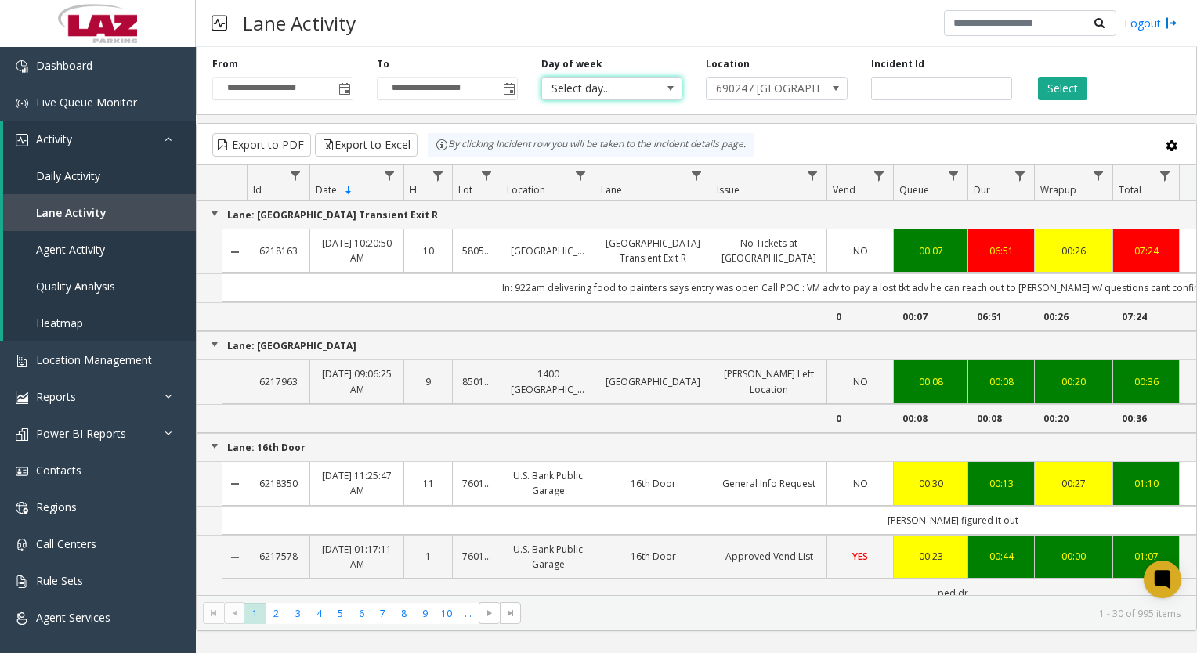  Describe the element at coordinates (56, 396) in the screenshot. I see `span: Reports` at that location.